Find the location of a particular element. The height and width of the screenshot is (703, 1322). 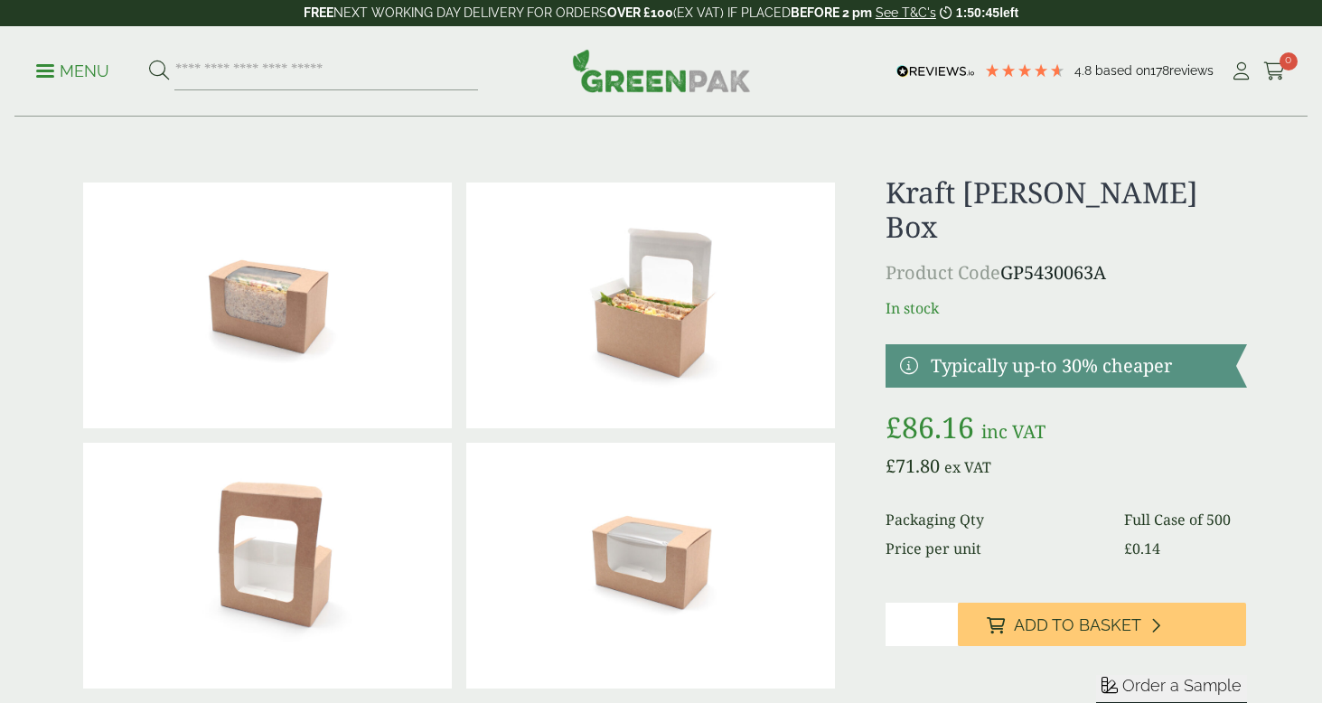

span: Product Code is located at coordinates (943, 272).